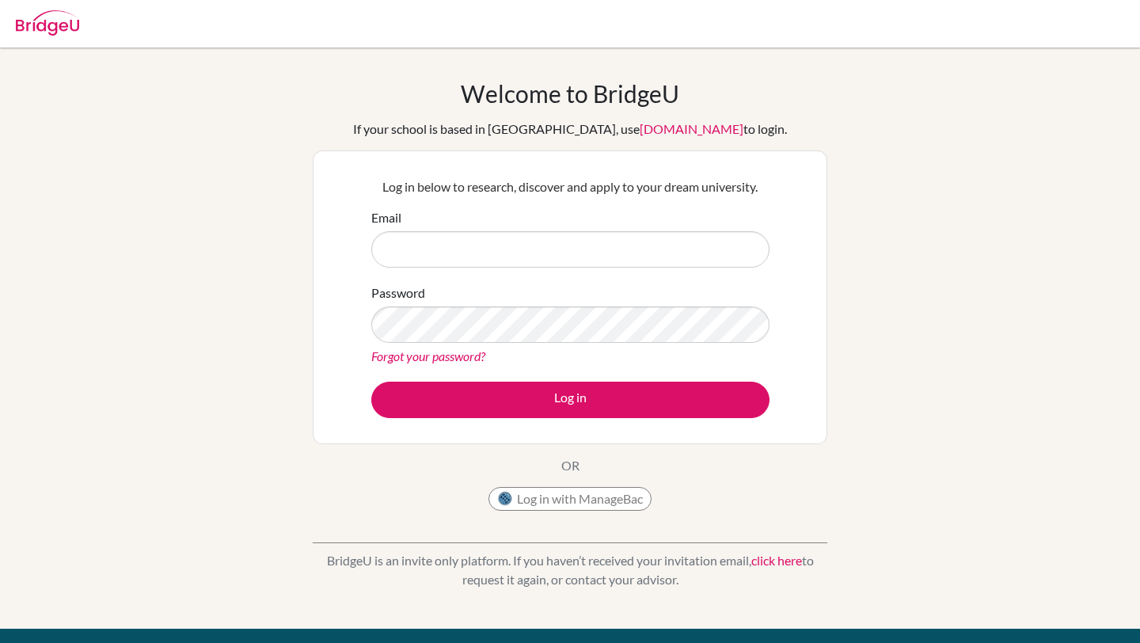 The image size is (1140, 643). Describe the element at coordinates (386, 218) in the screenshot. I see `label: Email` at that location.